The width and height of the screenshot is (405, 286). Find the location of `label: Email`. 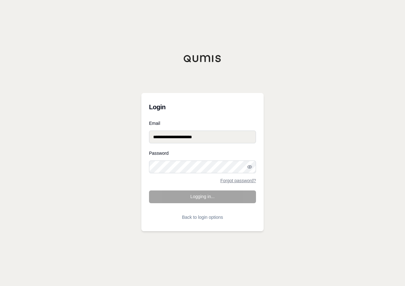

label: Email is located at coordinates (203, 123).